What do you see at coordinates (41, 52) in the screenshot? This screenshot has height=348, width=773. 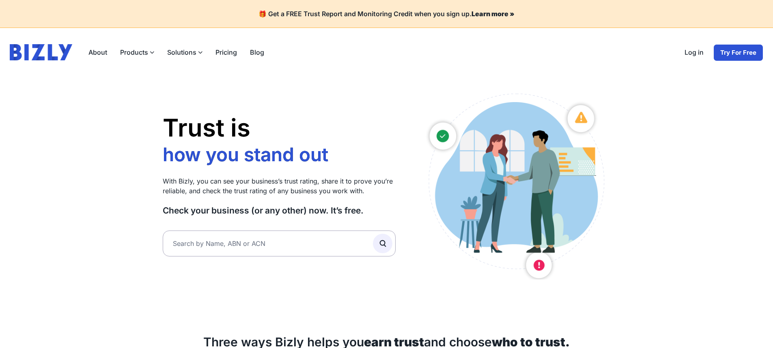 I see `img: bizly_logo.svg` at bounding box center [41, 52].